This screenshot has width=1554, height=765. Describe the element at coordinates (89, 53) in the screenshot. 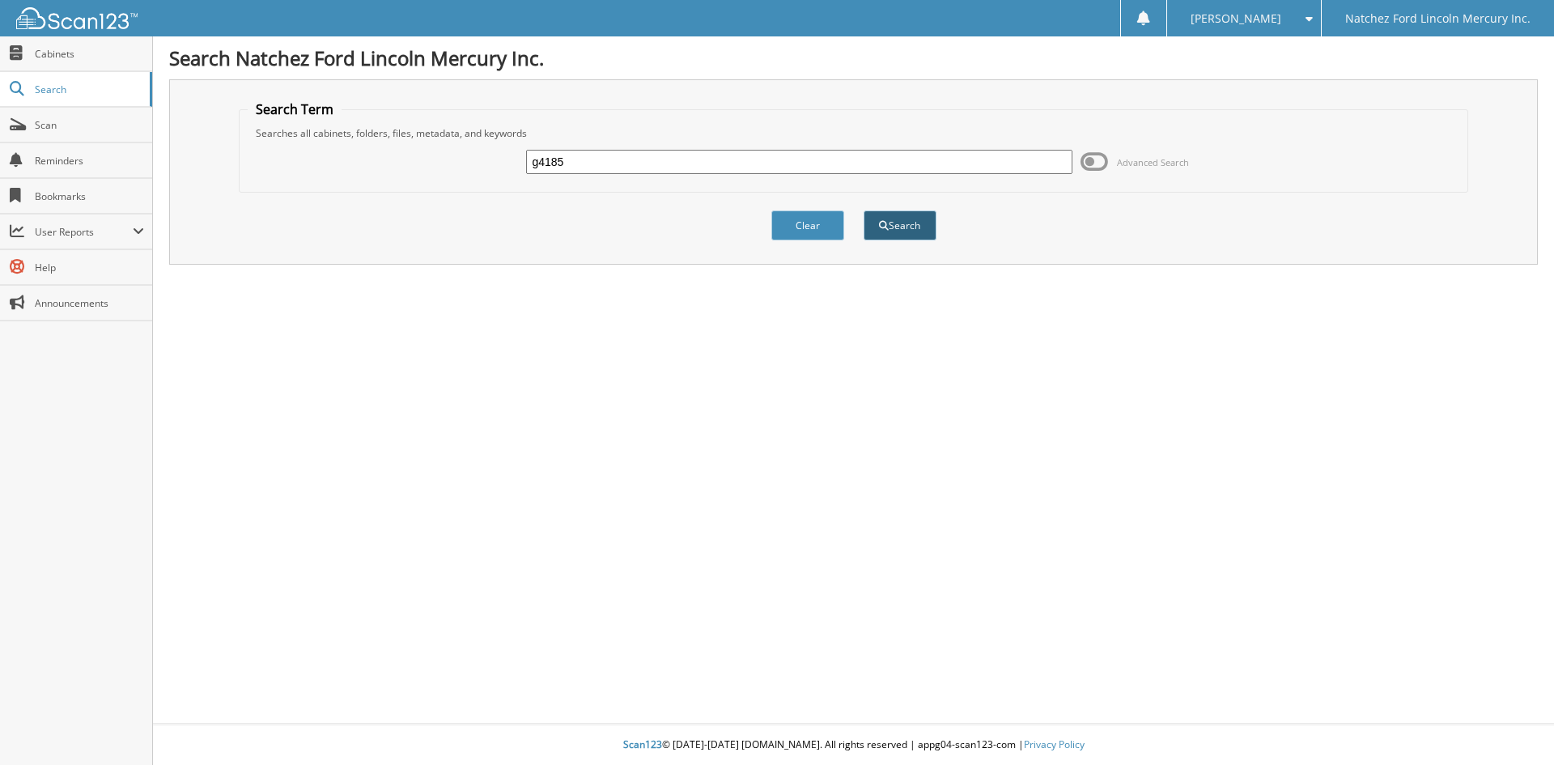

I see `span: Cabinets` at that location.